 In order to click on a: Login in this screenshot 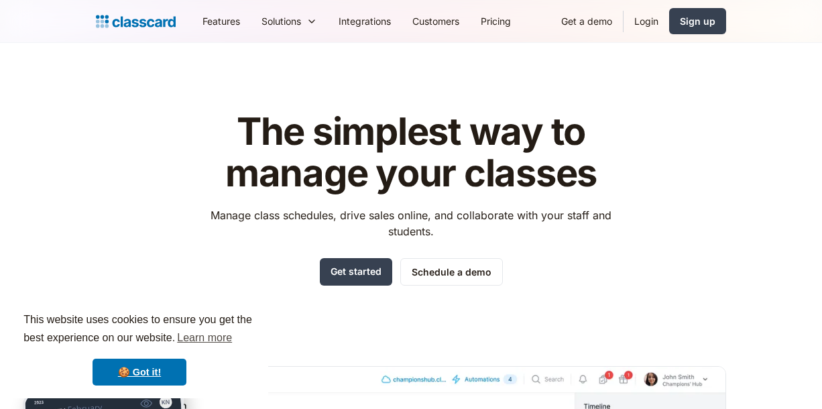, I will do `click(646, 21)`.